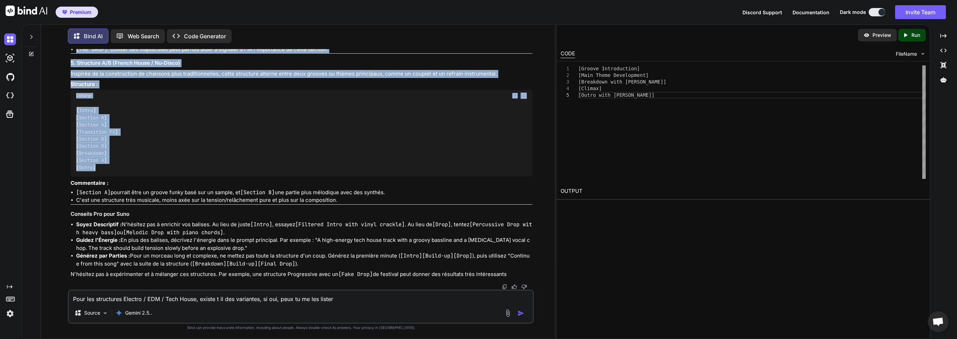 This screenshot has width=957, height=339. Describe the element at coordinates (244, 264) in the screenshot. I see `code: [Breakdown][Build-up][Final Drop]` at that location.